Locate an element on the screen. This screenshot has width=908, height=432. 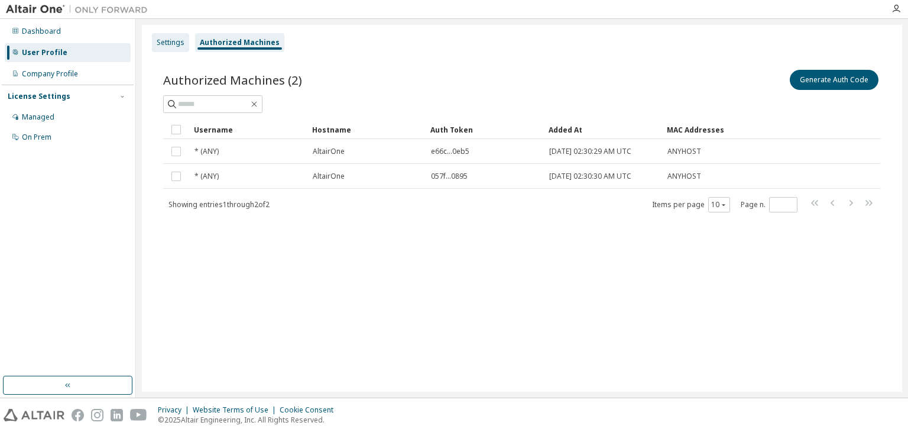
div: Auth Token is located at coordinates (485, 130).